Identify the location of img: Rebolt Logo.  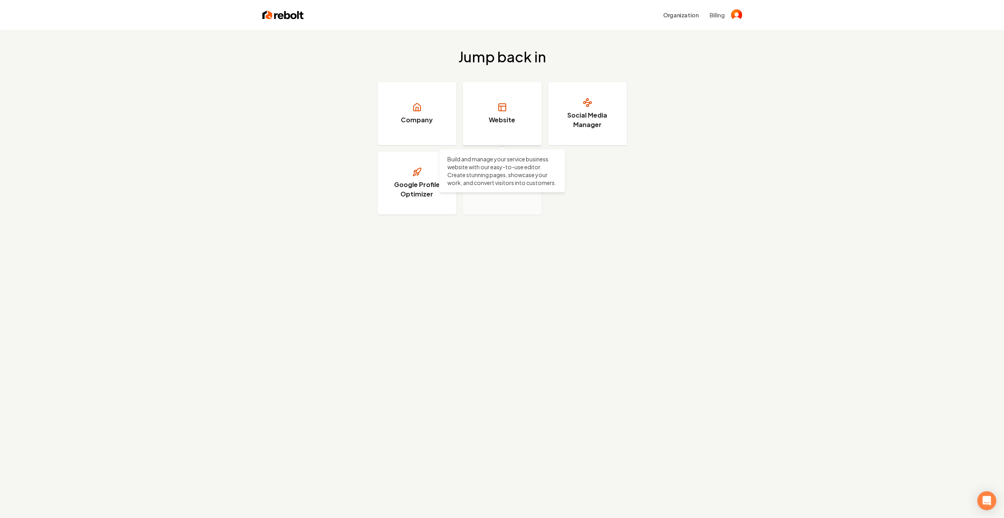
(283, 15).